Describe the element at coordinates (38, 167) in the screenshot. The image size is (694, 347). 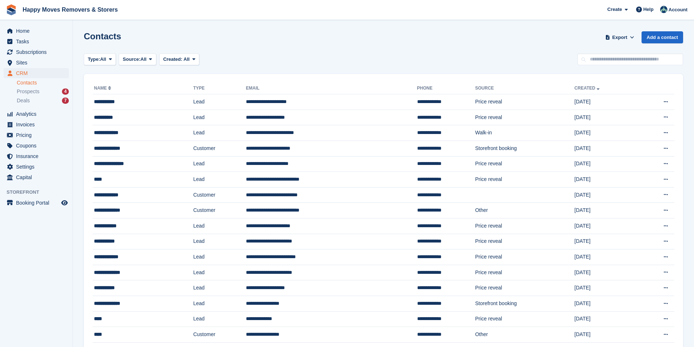
I see `span: Settings` at that location.